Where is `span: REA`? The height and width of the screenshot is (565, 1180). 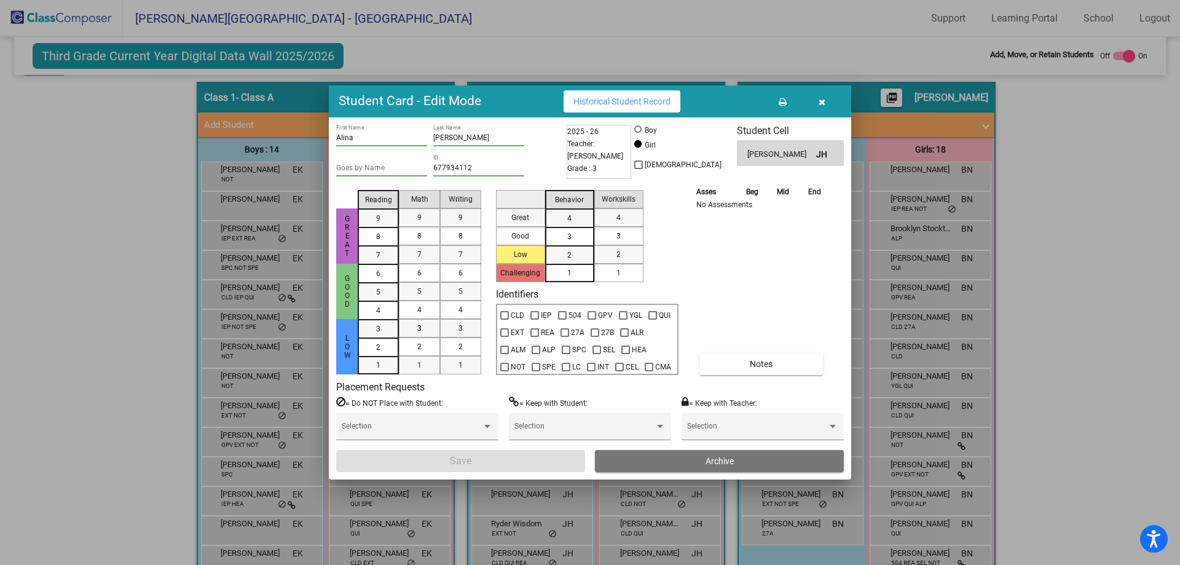
span: REA is located at coordinates (548, 333).